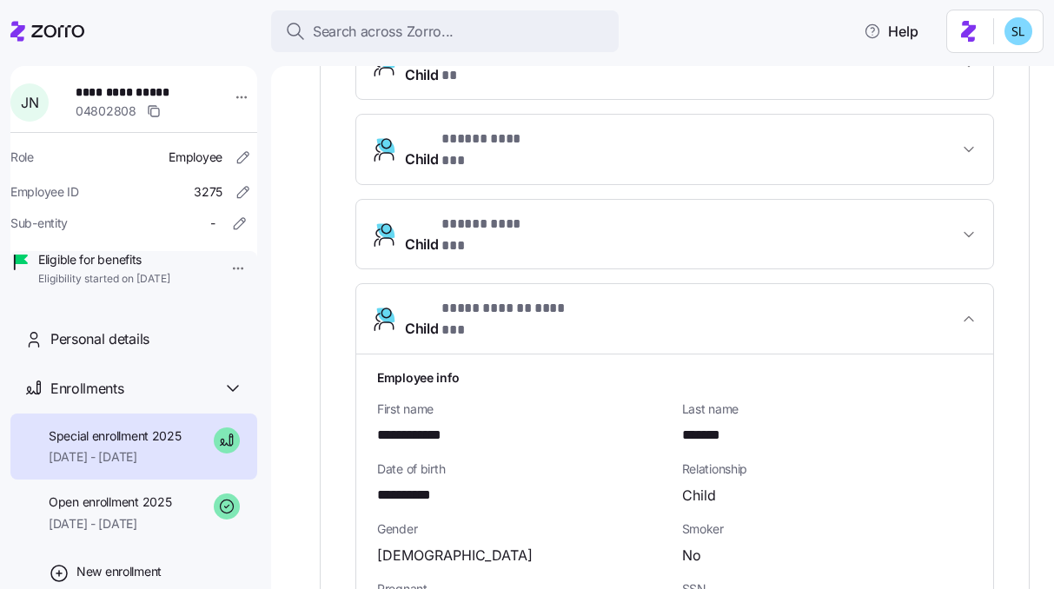  What do you see at coordinates (39, 223) in the screenshot?
I see `span: Sub-entity` at bounding box center [39, 223].